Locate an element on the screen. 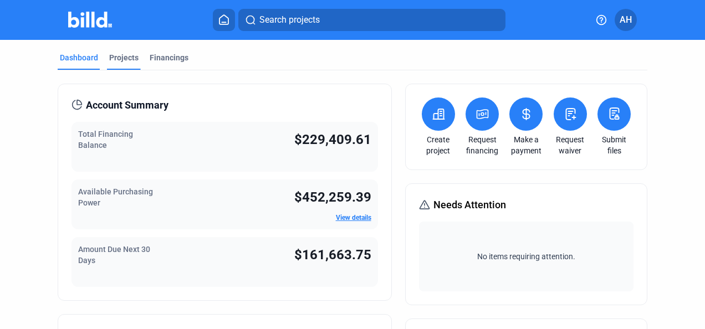 This screenshot has height=329, width=705. span: Account Summary is located at coordinates (127, 105).